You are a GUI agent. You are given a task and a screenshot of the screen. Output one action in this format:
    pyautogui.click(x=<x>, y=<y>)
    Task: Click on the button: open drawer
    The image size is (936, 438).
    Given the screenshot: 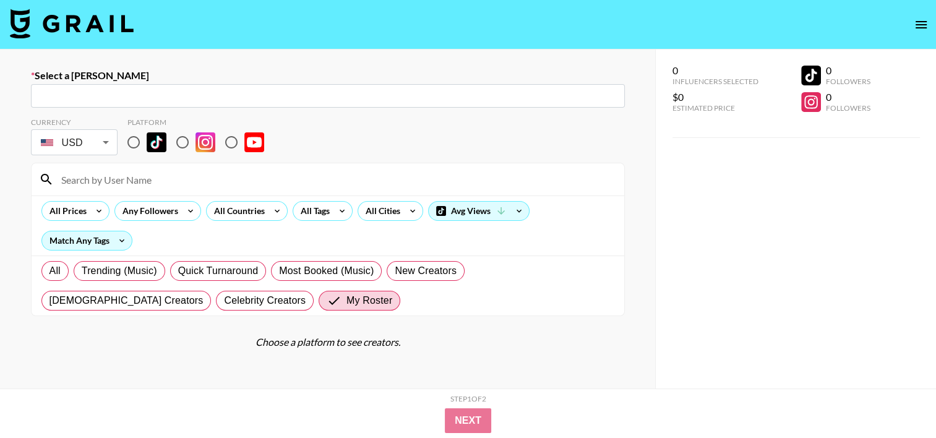 What is the action you would take?
    pyautogui.click(x=921, y=25)
    